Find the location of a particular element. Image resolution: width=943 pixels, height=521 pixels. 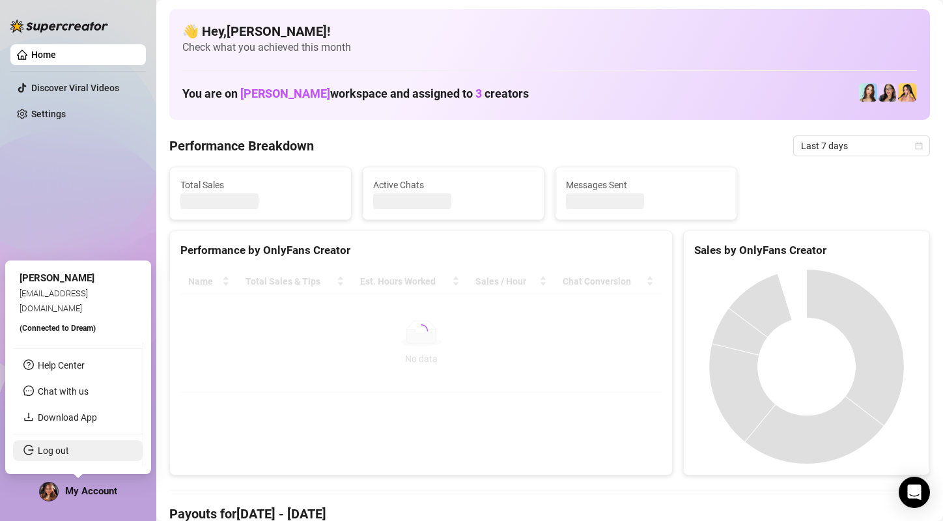

div: Performance by OnlyFans Creator is located at coordinates (421, 250).